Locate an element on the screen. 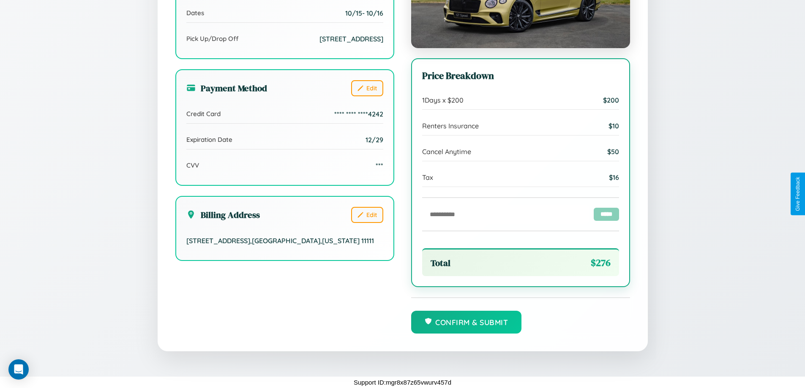 The image size is (805, 388). h3: Price Breakdown is located at coordinates (520, 76).